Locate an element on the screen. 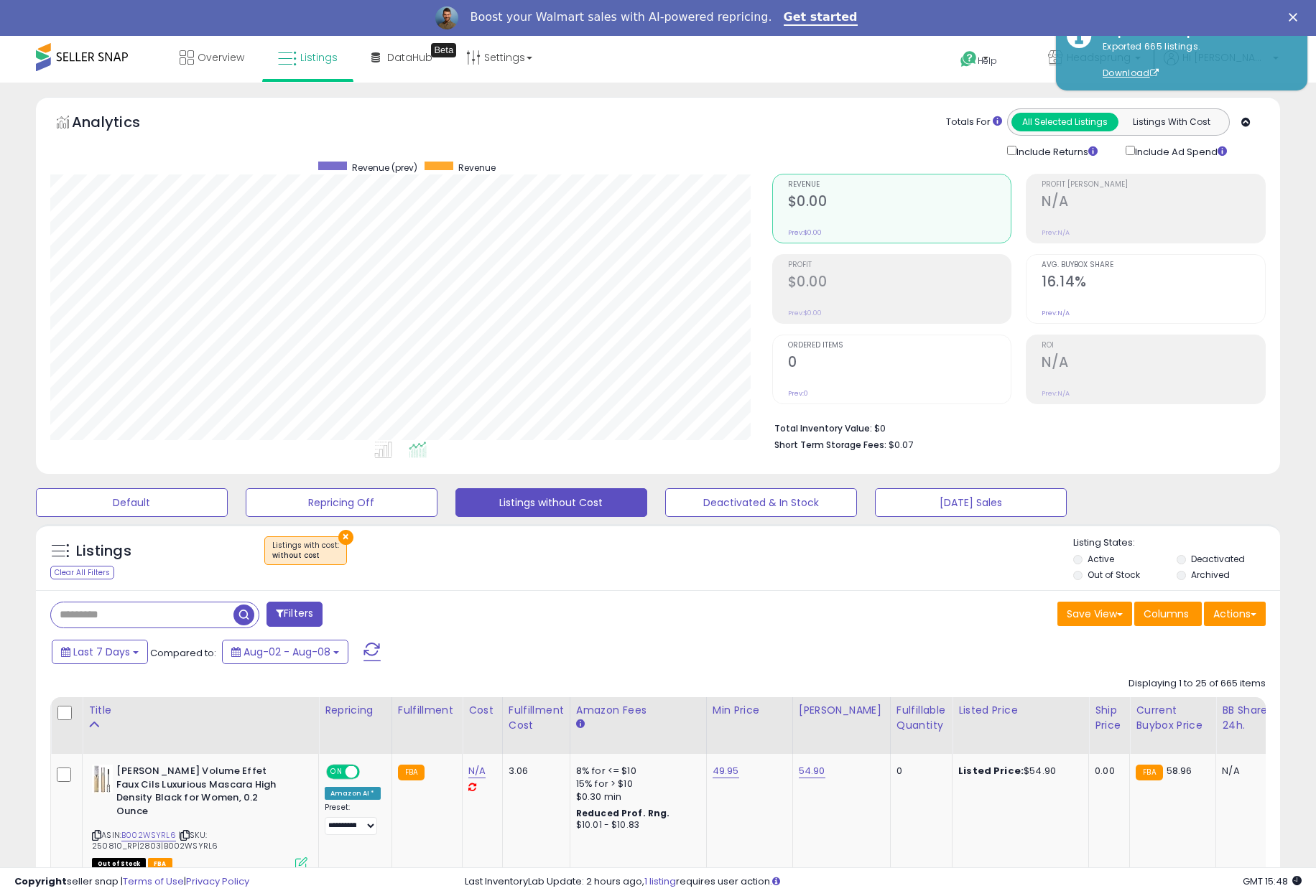 This screenshot has width=1316, height=896. label: Active is located at coordinates (1101, 559).